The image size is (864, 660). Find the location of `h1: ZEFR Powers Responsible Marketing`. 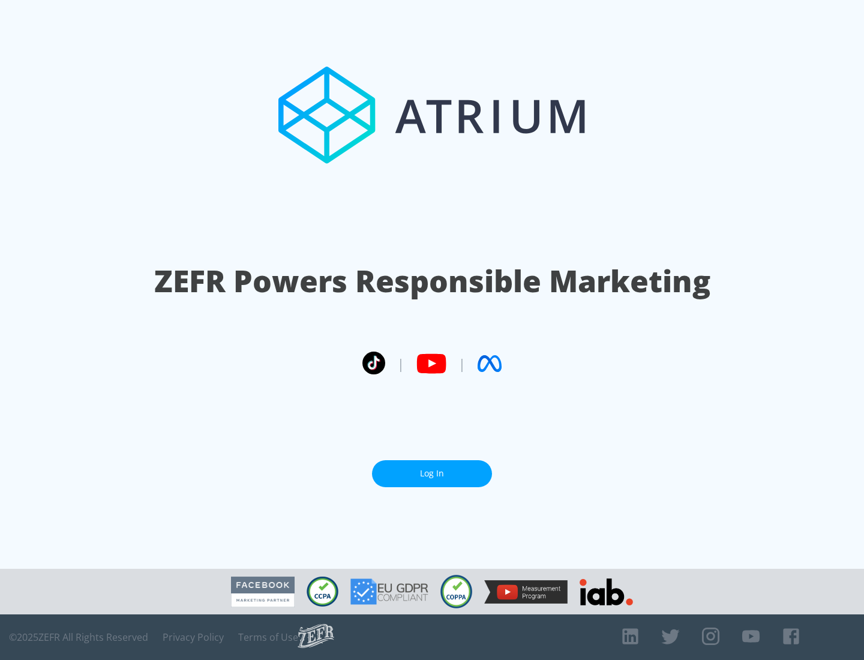

h1: ZEFR Powers Responsible Marketing is located at coordinates (432, 281).